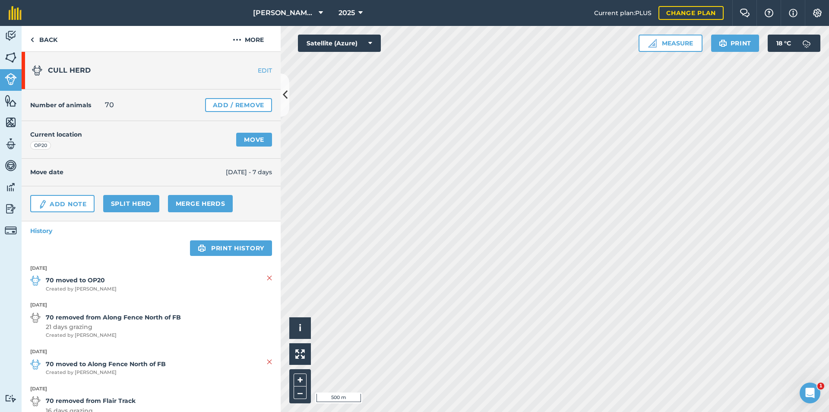 The height and width of the screenshot is (412, 829). I want to click on strong: 70 removed from Flair Track, so click(91, 400).